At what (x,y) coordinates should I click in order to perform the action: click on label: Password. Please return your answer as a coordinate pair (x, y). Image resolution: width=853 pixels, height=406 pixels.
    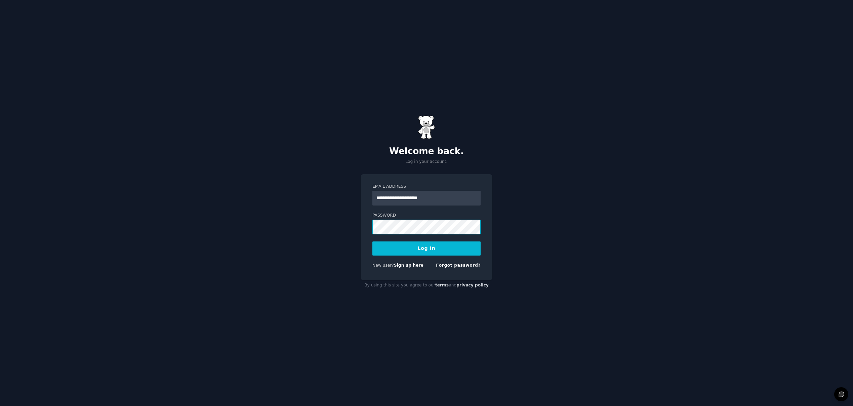
    Looking at the image, I should click on (426, 216).